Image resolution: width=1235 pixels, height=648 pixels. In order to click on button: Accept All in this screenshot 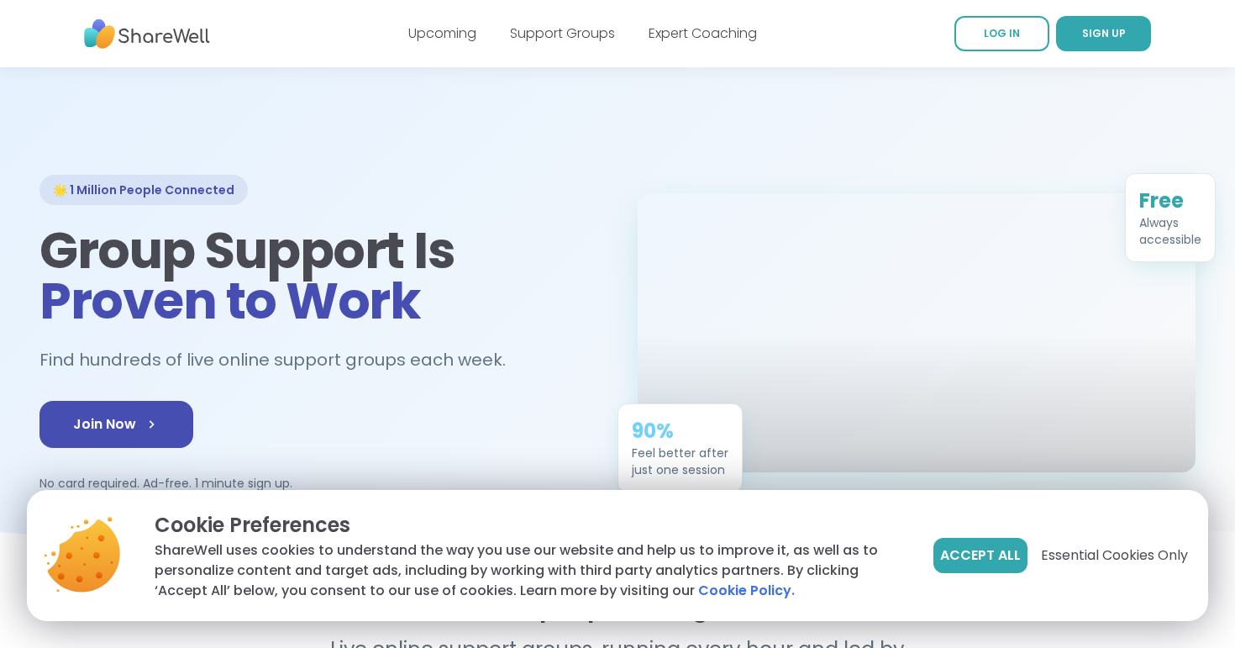, I will do `click(980, 555)`.